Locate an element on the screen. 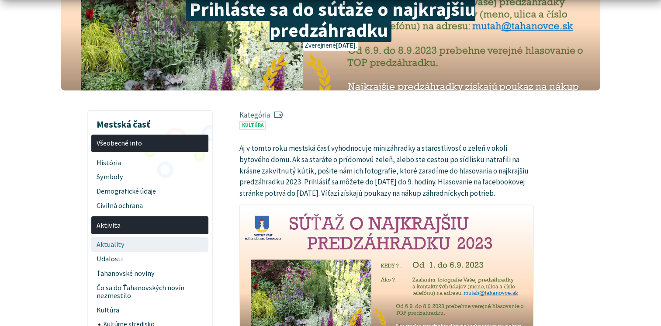 The image size is (661, 326). a: Ťahanovské noviny is located at coordinates (150, 273).